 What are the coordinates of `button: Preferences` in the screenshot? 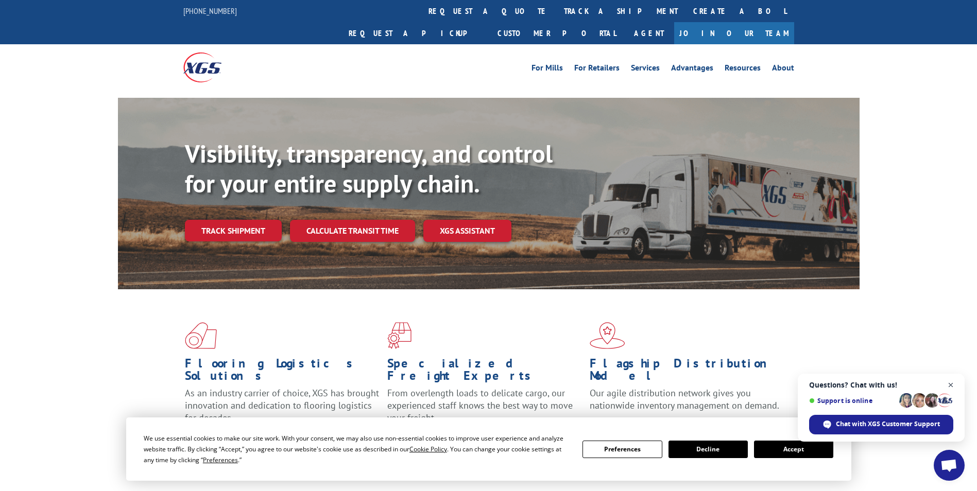 It's located at (622, 449).